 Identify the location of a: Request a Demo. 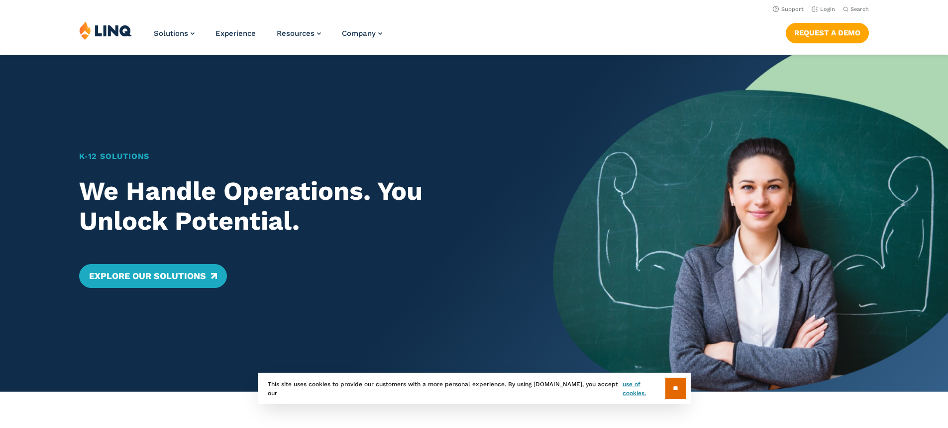
(828, 33).